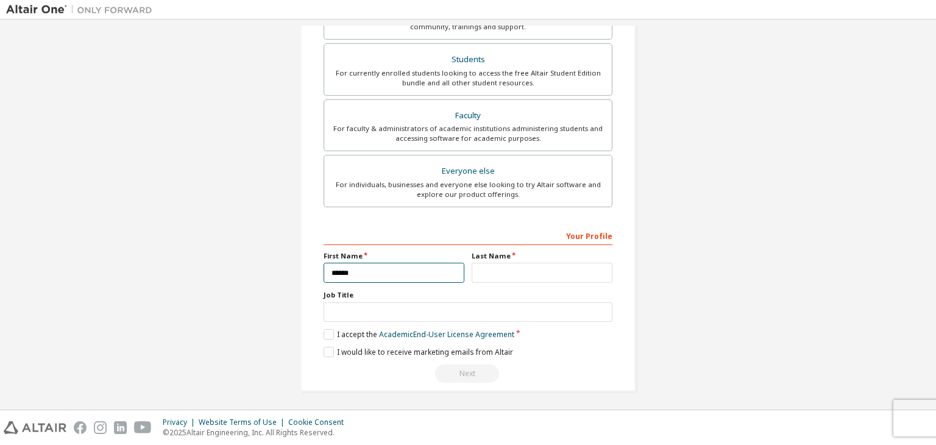 The image size is (936, 445). I want to click on div: For faculty & administrators of academic institutions administering students and accessing softwa..., so click(468, 133).